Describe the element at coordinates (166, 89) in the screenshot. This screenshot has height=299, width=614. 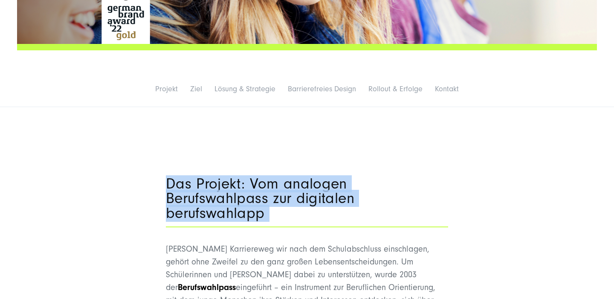
I see `a: Projekt` at that location.